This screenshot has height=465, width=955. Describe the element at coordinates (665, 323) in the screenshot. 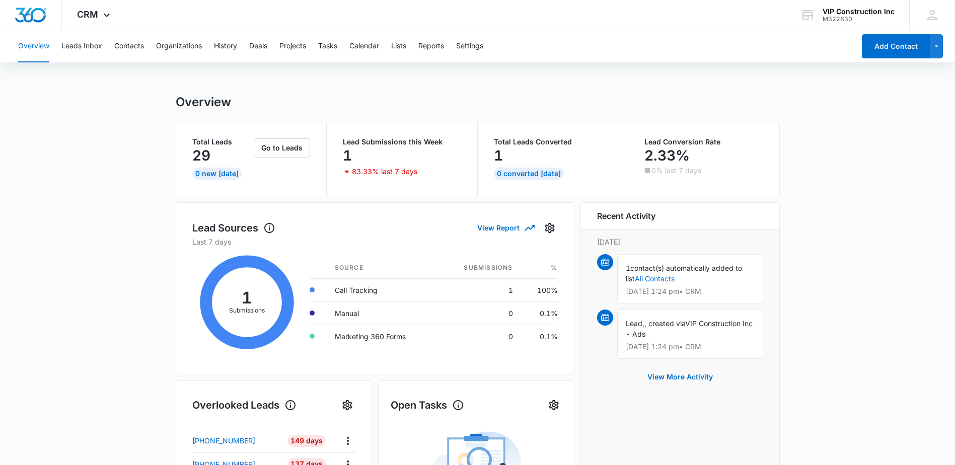

I see `span: , created via` at that location.